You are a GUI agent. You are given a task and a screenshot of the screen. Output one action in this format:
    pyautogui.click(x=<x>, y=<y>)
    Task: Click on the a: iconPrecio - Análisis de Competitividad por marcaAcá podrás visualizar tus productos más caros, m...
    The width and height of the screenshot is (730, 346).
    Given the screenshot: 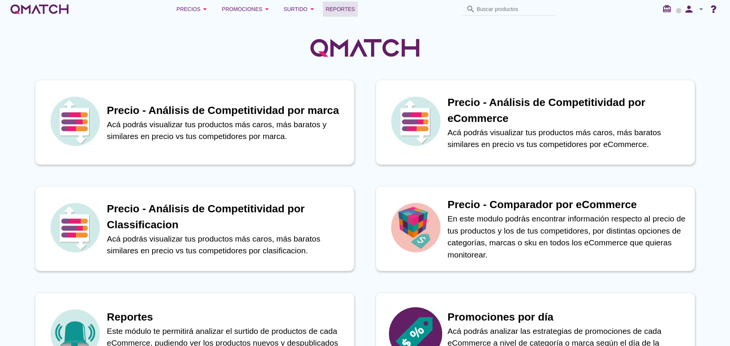 What is the action you would take?
    pyautogui.click(x=195, y=122)
    